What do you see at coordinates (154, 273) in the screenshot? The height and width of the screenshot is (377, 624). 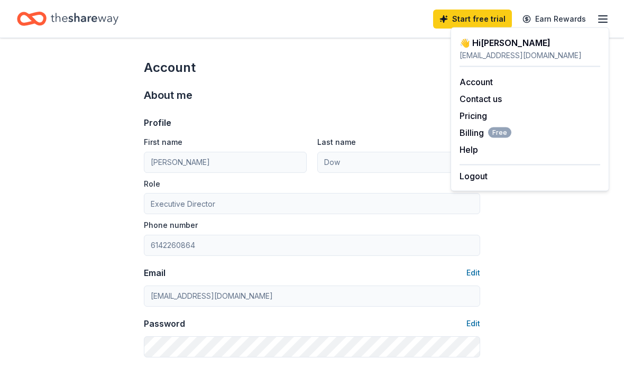 I see `div: Email` at bounding box center [154, 273].